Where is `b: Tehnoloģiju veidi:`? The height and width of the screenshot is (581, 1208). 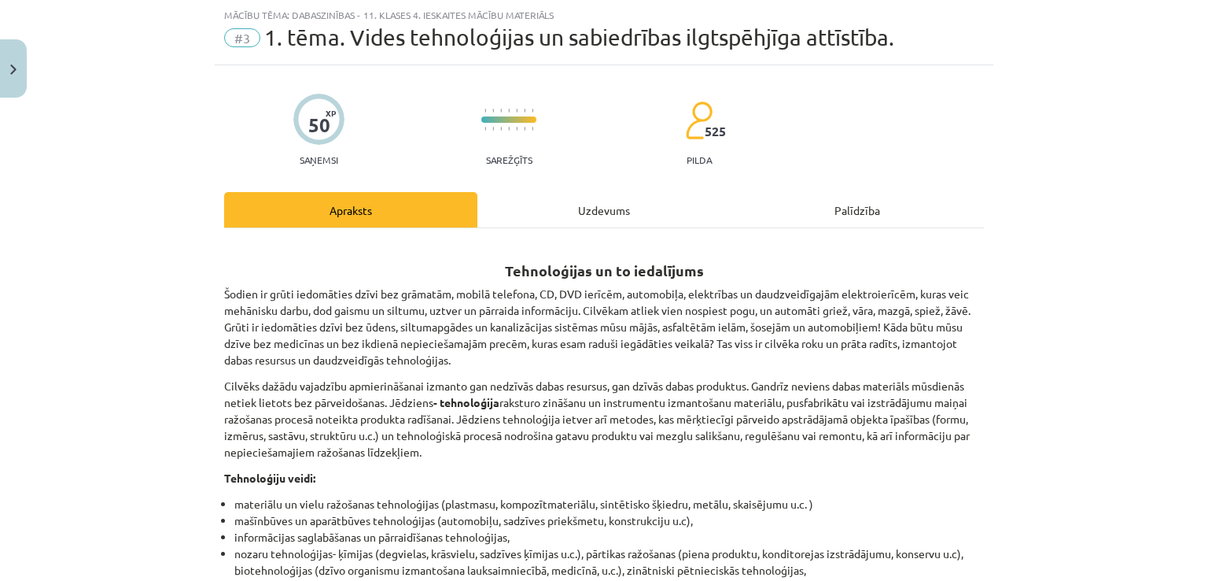
b: Tehnoloģiju veidi: is located at coordinates (270, 477).